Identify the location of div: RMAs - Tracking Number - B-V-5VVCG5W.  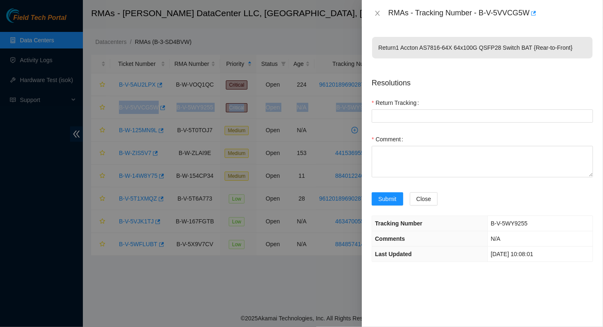
(491, 13).